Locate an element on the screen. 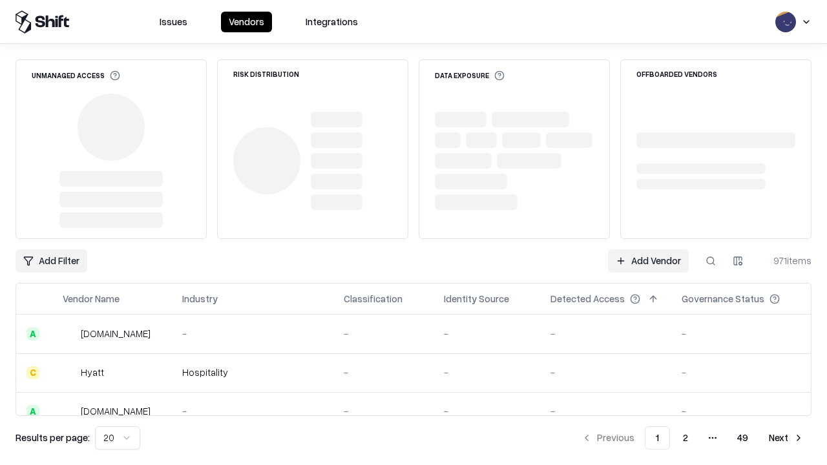 The image size is (827, 465). div: Risk Distribution is located at coordinates (266, 74).